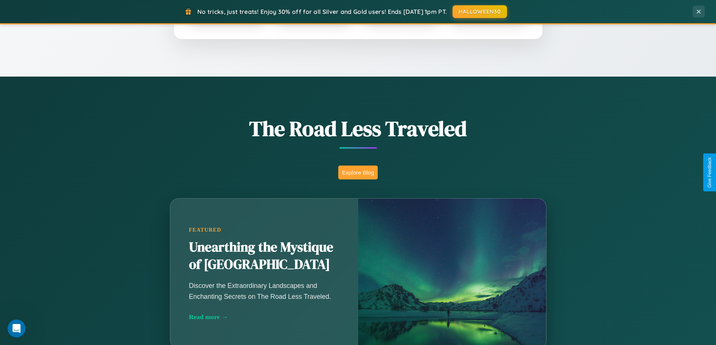 The width and height of the screenshot is (716, 345). What do you see at coordinates (709, 172) in the screenshot?
I see `div: Give Feedback` at bounding box center [709, 172].